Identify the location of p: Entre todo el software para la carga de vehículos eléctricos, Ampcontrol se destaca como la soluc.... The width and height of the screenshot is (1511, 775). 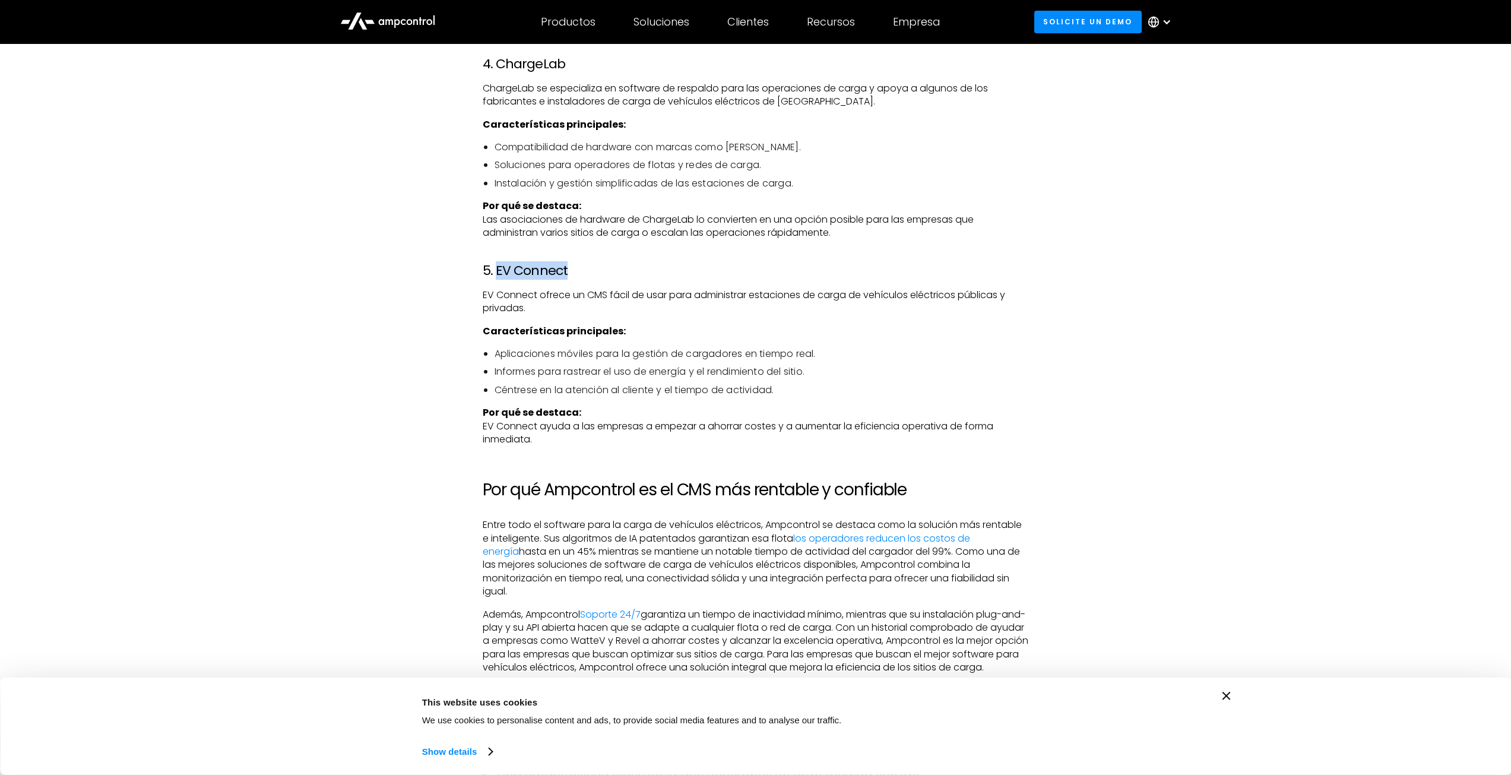
(756, 558).